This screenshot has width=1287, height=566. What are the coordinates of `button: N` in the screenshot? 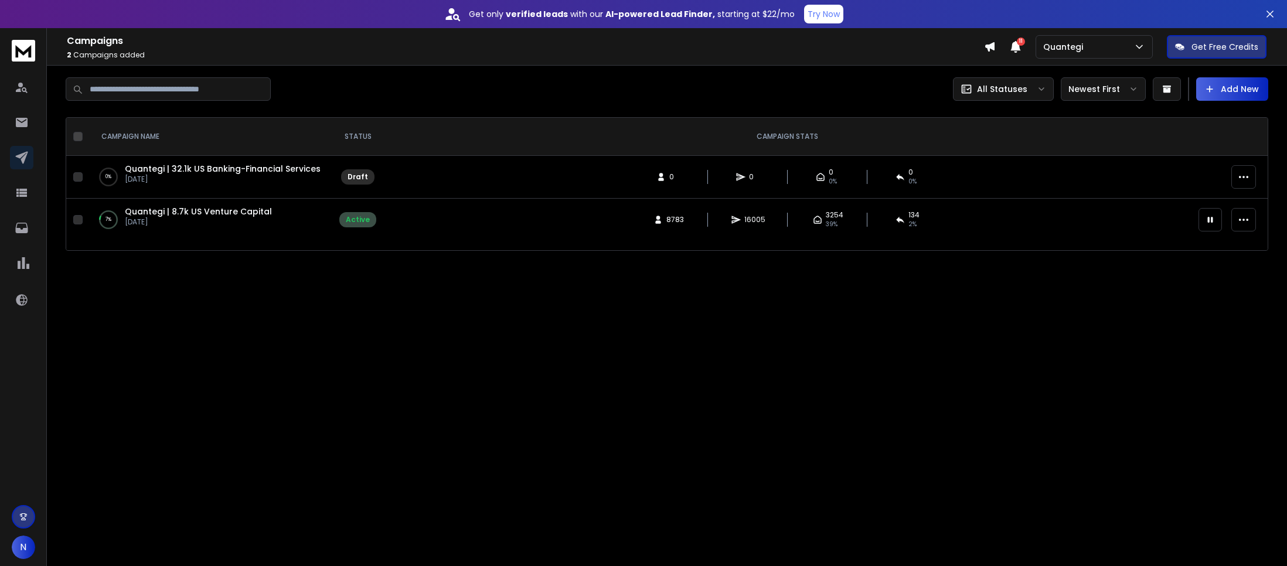 It's located at (23, 547).